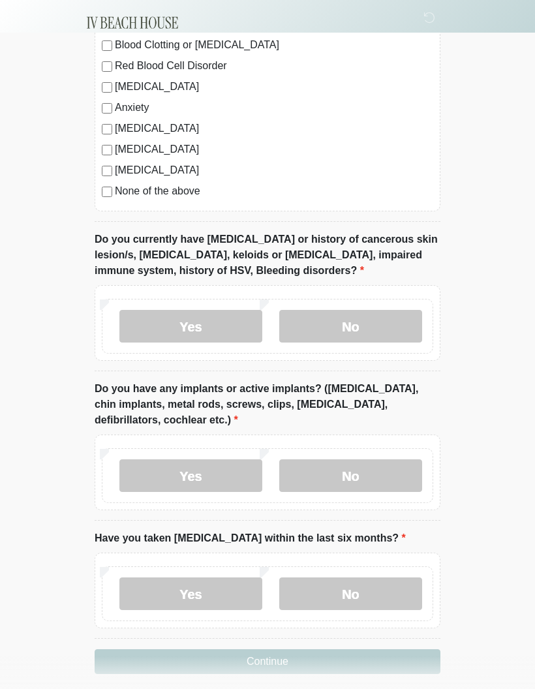 The width and height of the screenshot is (535, 689). I want to click on input: Red Blood Cell Disorder, so click(107, 67).